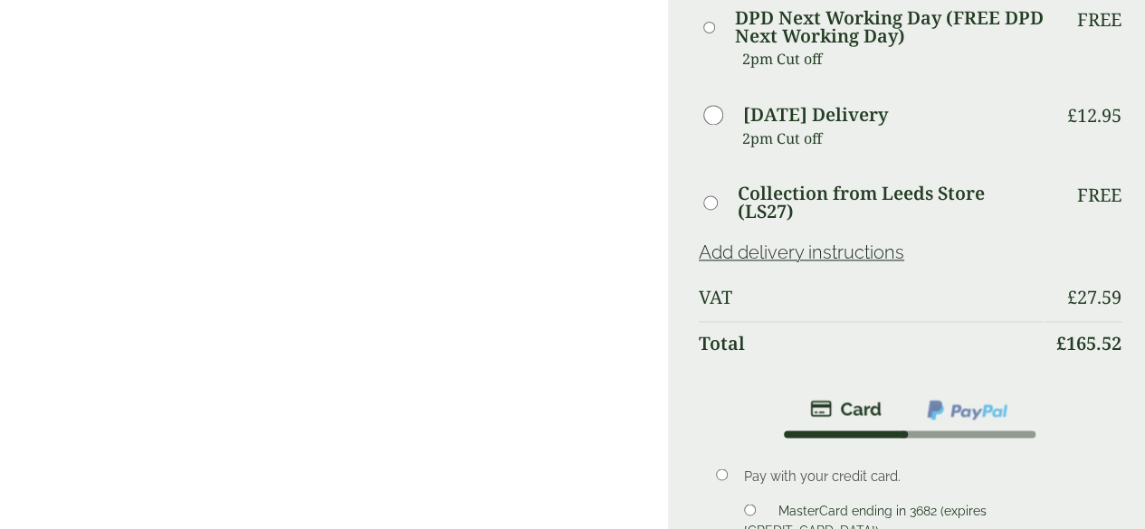 The height and width of the screenshot is (529, 1145). Describe the element at coordinates (966, 410) in the screenshot. I see `img: ppcp-gateway.png` at that location.